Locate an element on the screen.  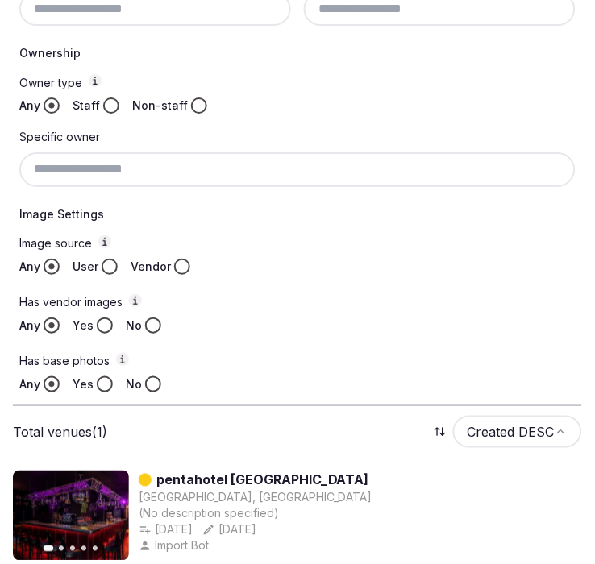
button: Go to slide 4 is located at coordinates (84, 549).